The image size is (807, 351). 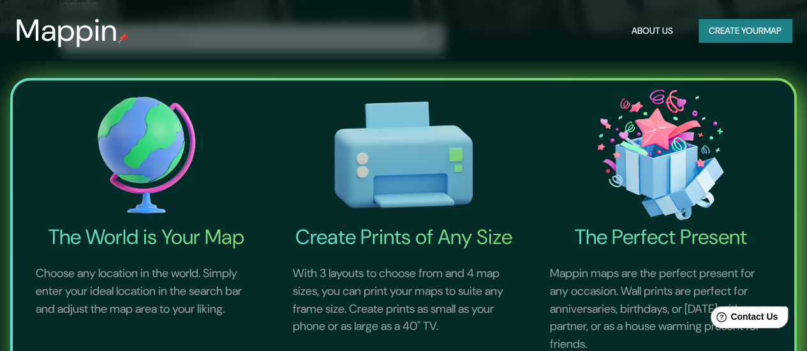 I want to click on h4: Create Prints of Any Size, so click(x=403, y=237).